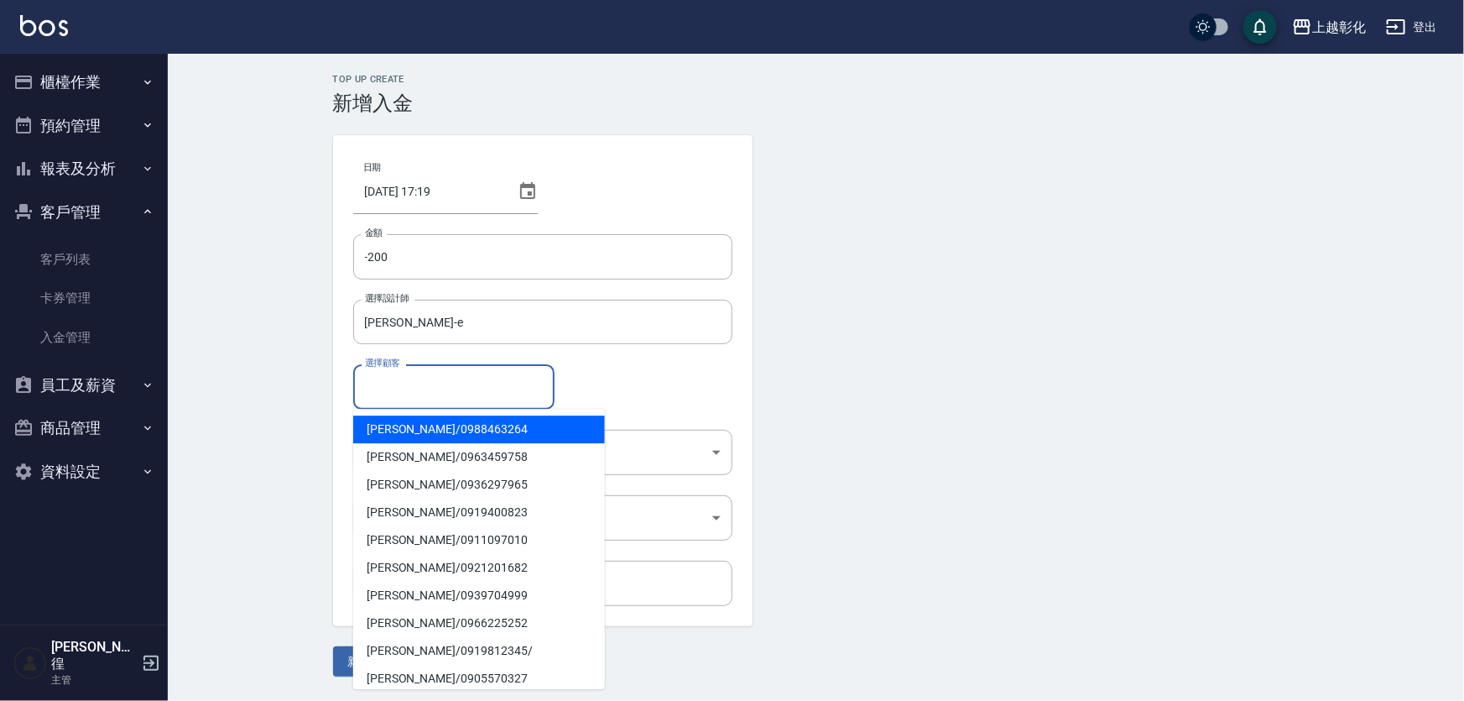  I want to click on a: 客戶列表, so click(84, 259).